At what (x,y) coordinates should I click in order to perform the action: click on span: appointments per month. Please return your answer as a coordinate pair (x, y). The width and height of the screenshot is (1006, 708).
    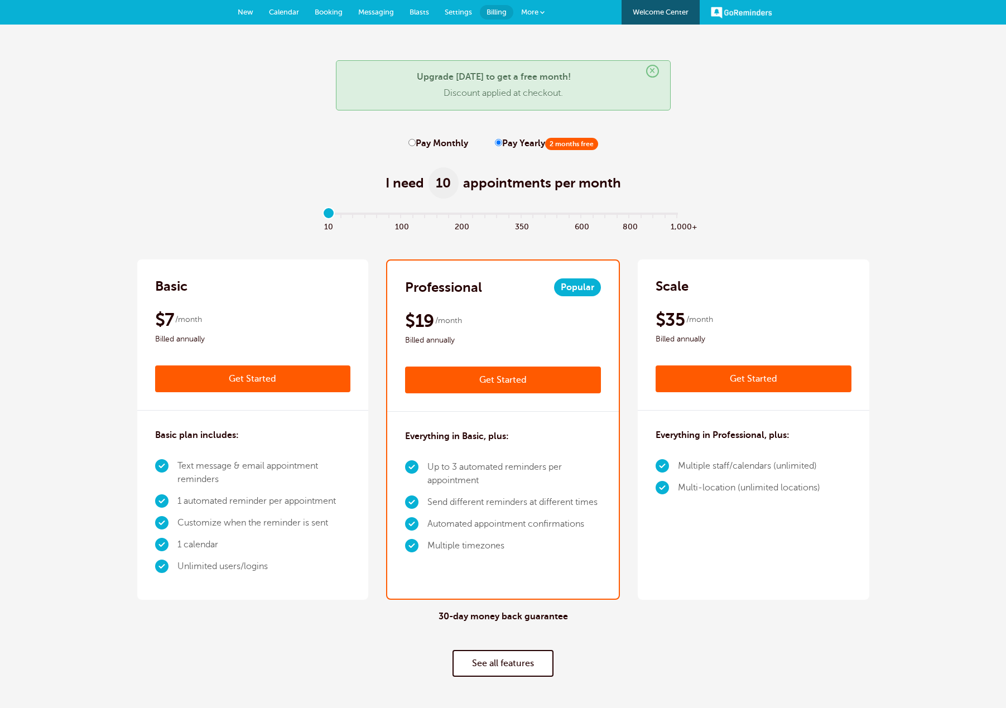
    Looking at the image, I should click on (542, 183).